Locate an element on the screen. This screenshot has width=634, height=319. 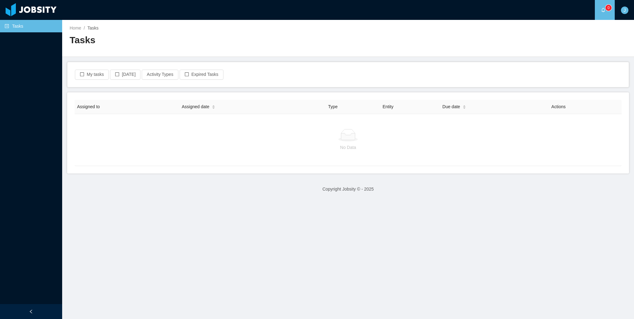
button: icon: borderMy tasks is located at coordinates (92, 75).